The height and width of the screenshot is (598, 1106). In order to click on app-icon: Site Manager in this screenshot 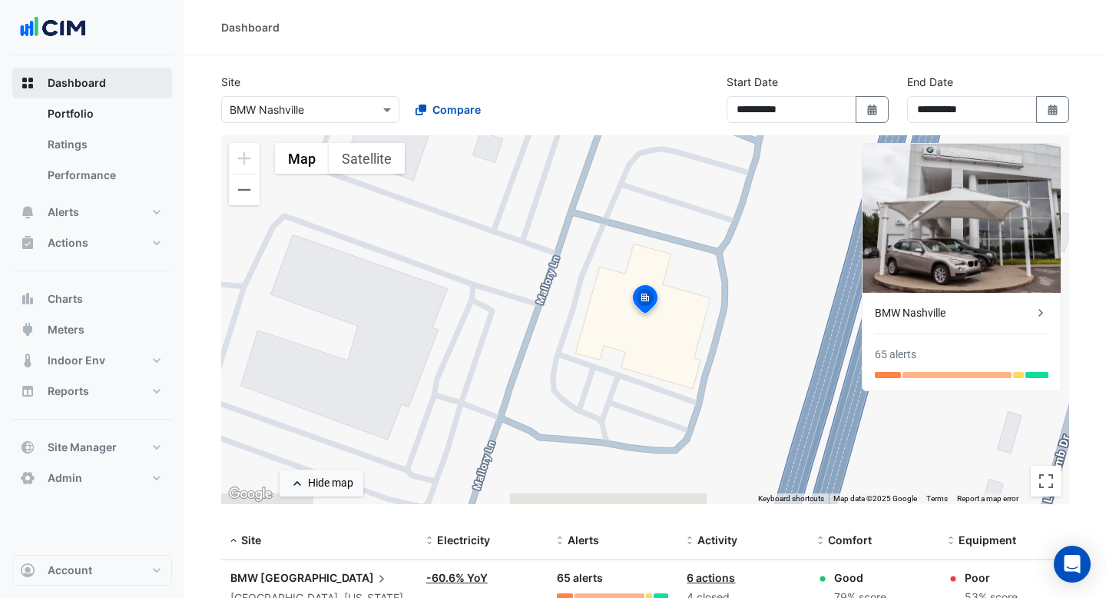, I will do `click(28, 447)`.